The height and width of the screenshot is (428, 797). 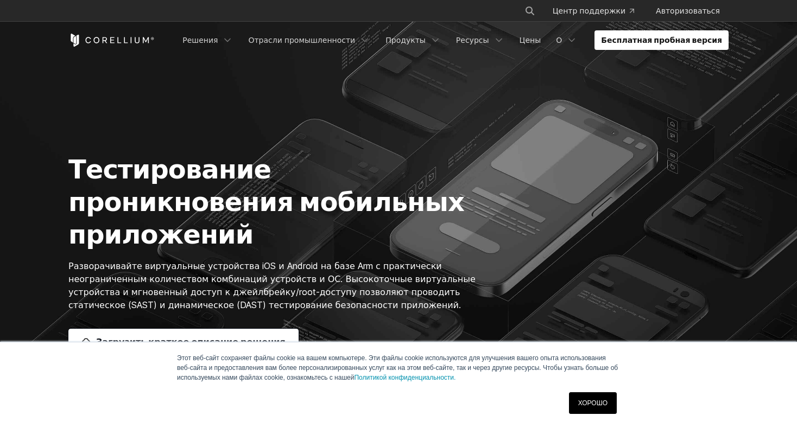 I want to click on font: О, so click(x=559, y=40).